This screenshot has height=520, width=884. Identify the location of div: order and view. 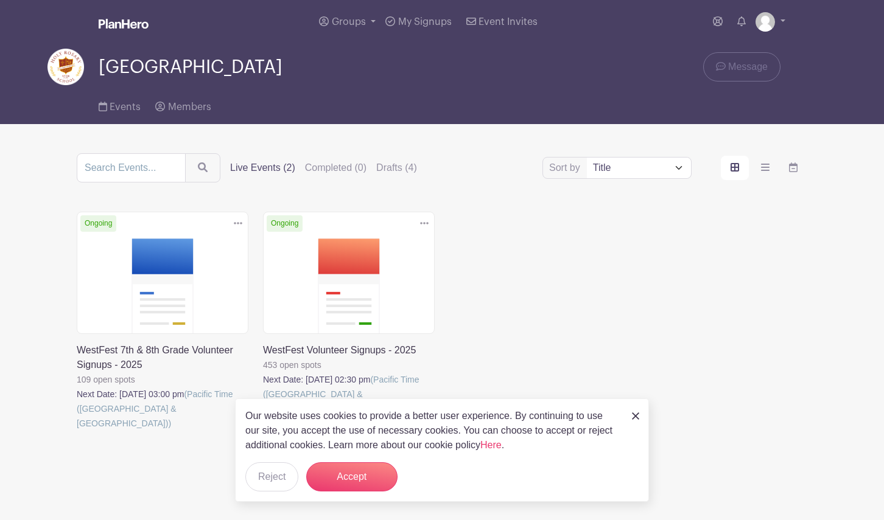
(764, 168).